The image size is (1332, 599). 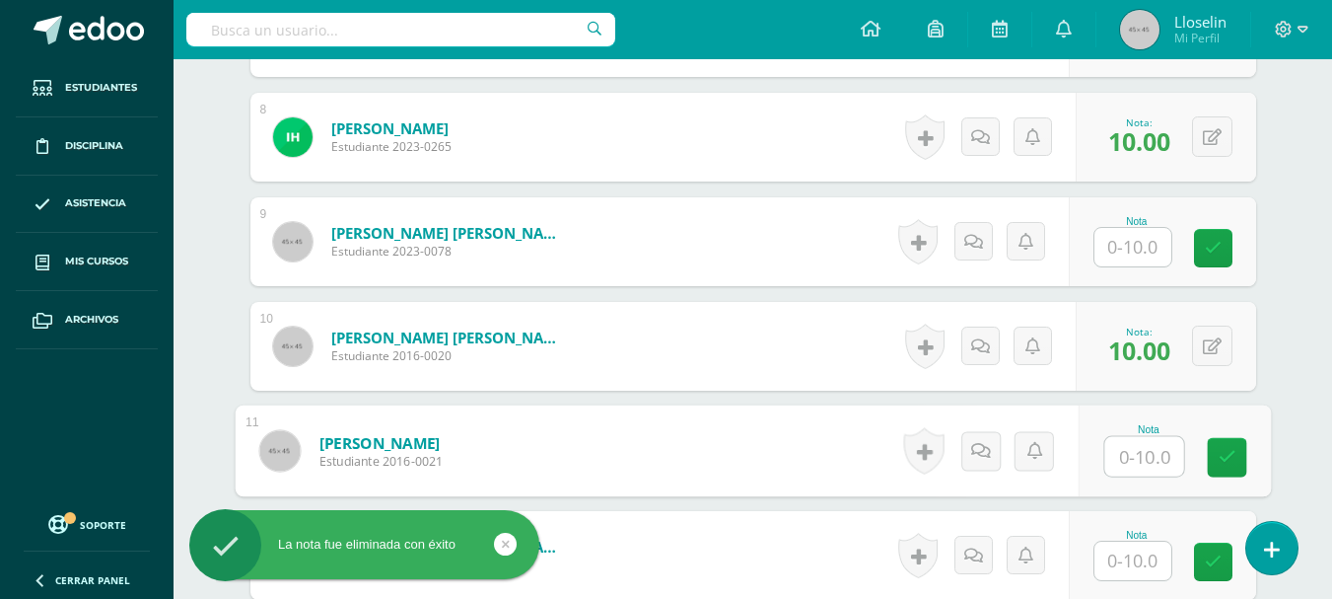 I want to click on span: Soporte, so click(x=103, y=525).